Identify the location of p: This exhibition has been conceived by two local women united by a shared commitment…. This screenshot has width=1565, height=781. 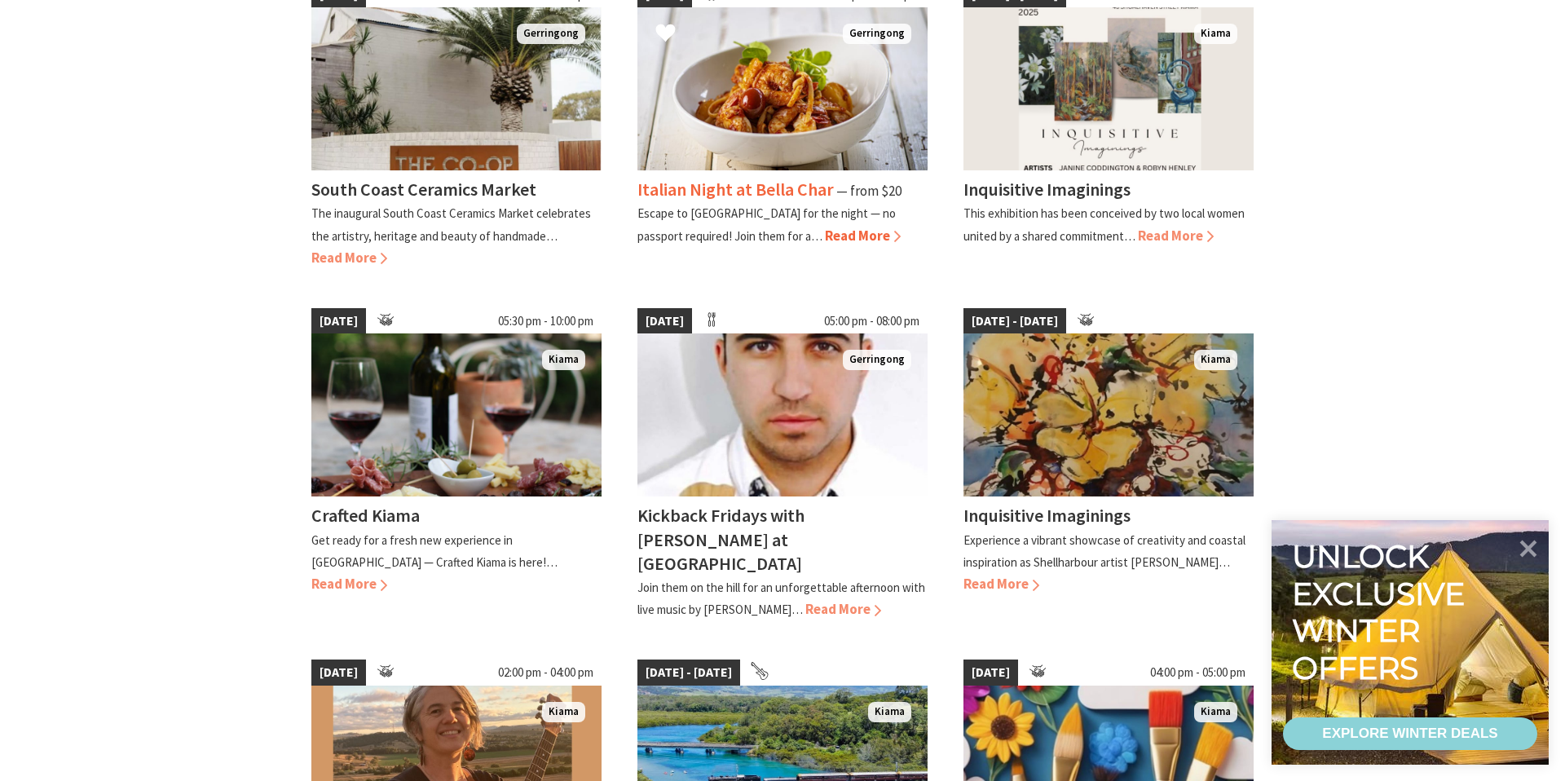
(1104, 224).